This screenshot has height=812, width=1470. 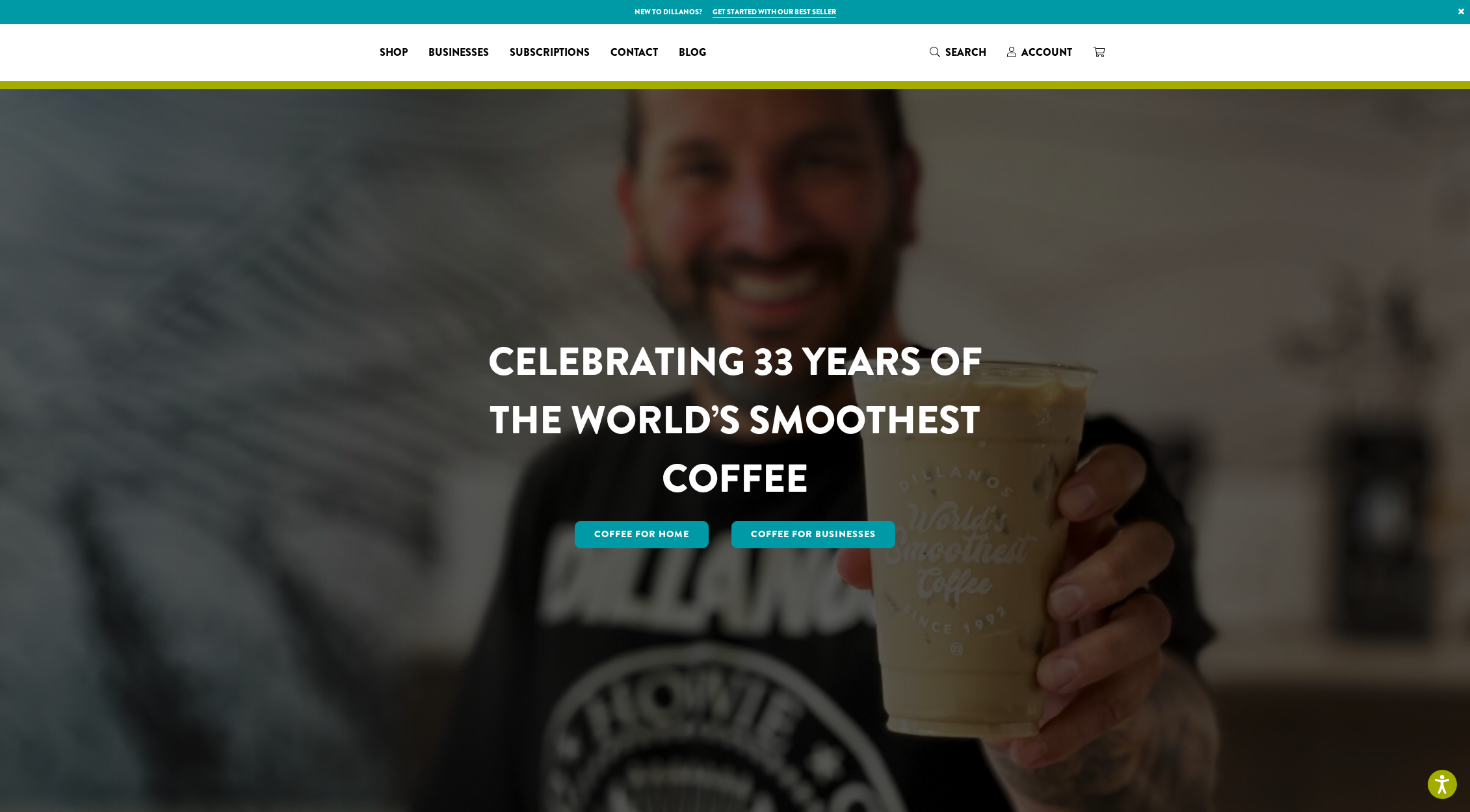 I want to click on span: Account, so click(x=1046, y=52).